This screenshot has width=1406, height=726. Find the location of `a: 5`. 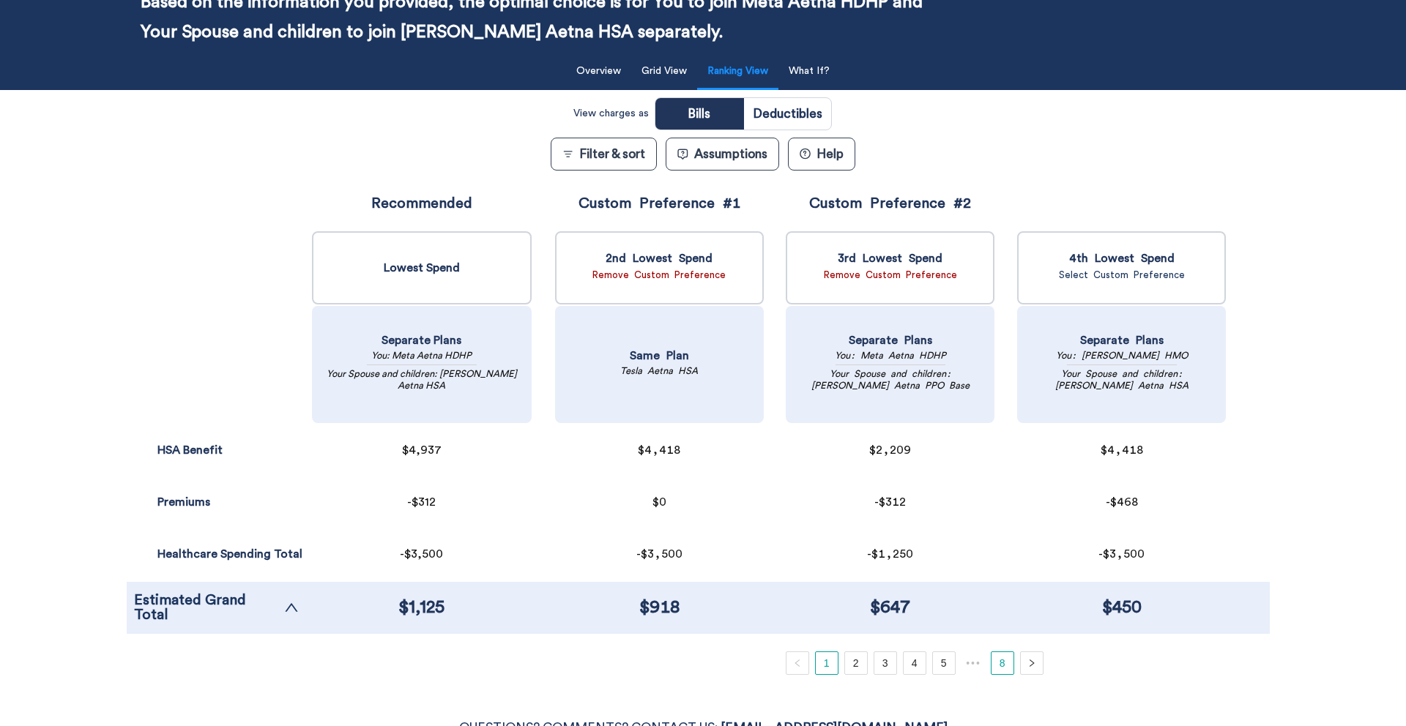

a: 5 is located at coordinates (944, 664).